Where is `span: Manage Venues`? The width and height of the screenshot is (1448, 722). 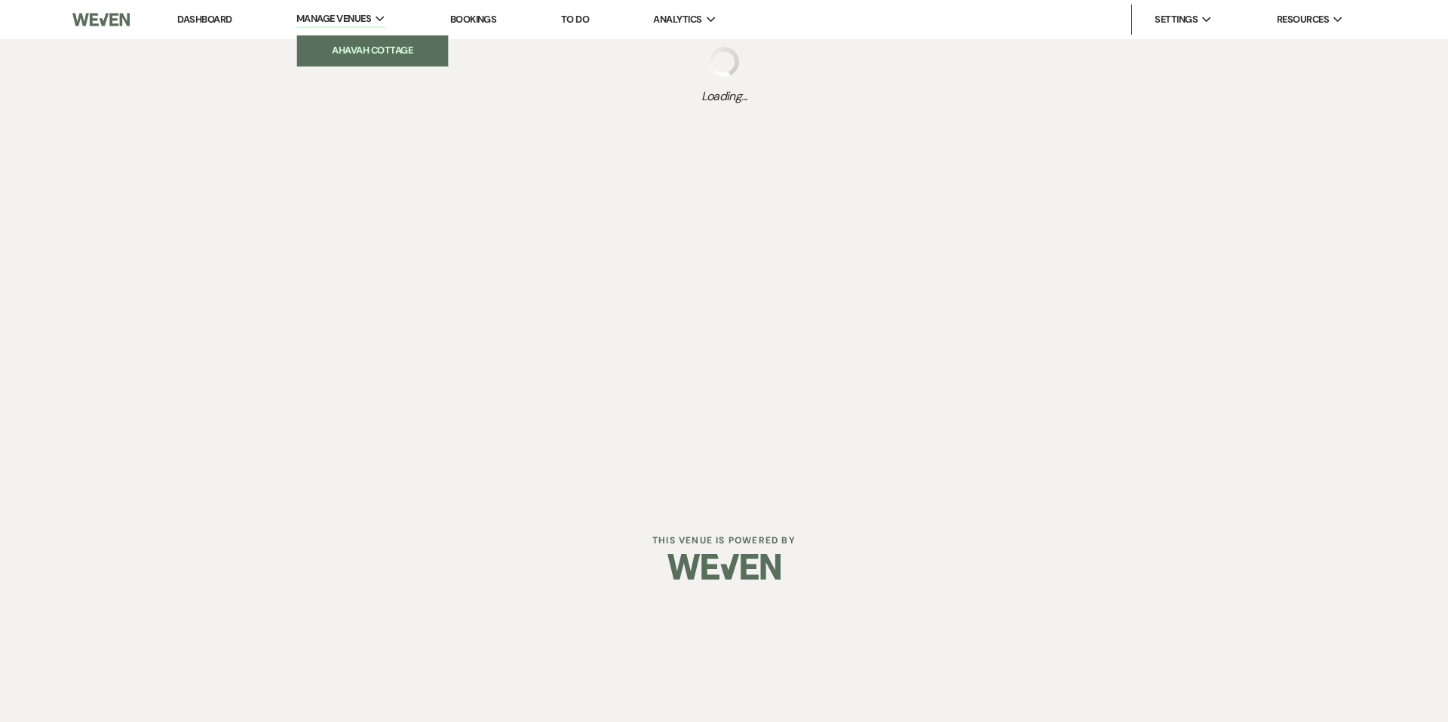
span: Manage Venues is located at coordinates (333, 19).